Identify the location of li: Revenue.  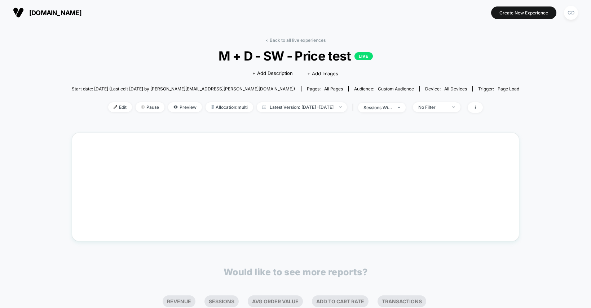
(179, 301).